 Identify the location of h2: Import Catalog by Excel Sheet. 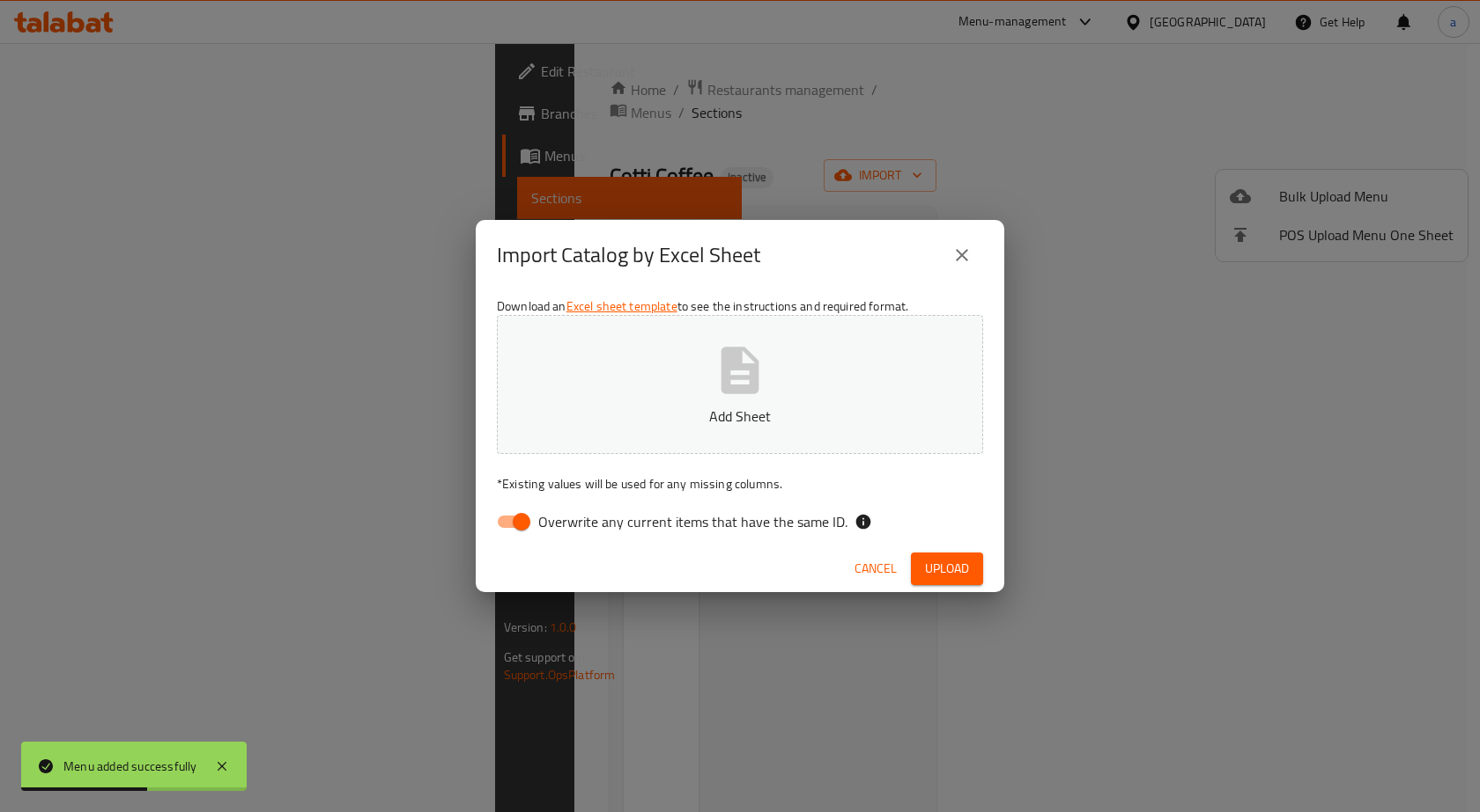
(628, 256).